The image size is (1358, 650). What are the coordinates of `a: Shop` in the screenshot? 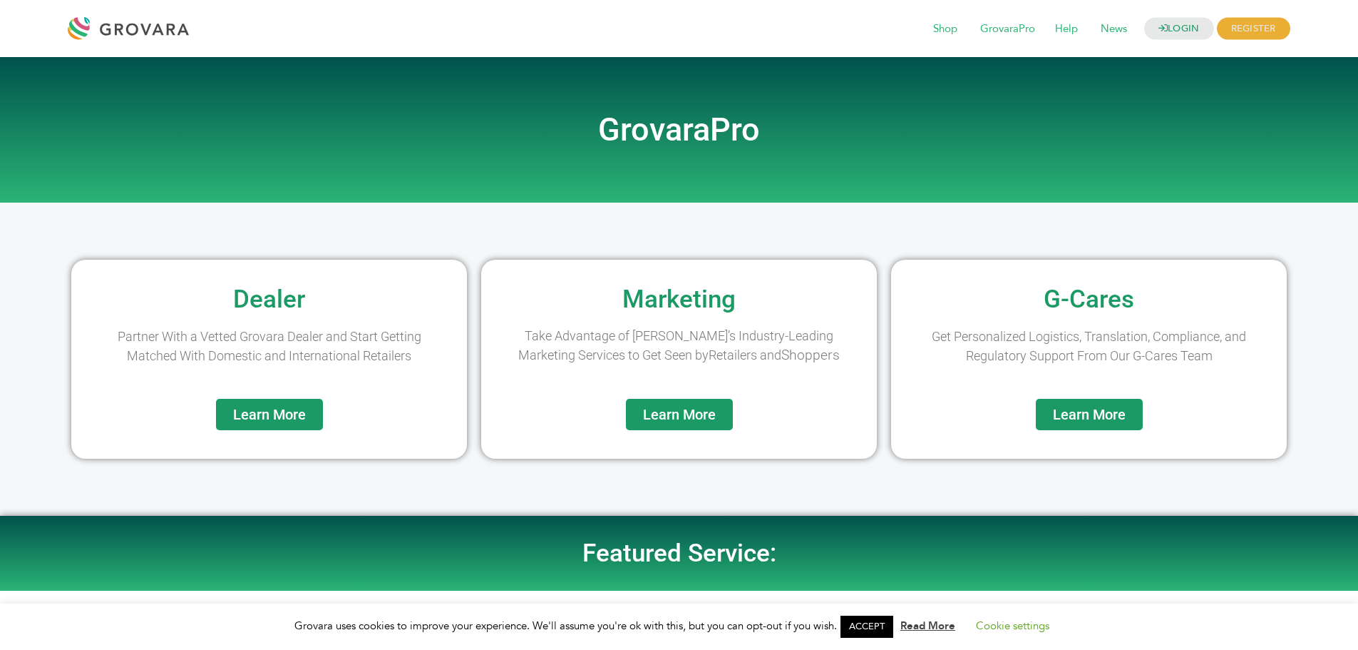 It's located at (945, 29).